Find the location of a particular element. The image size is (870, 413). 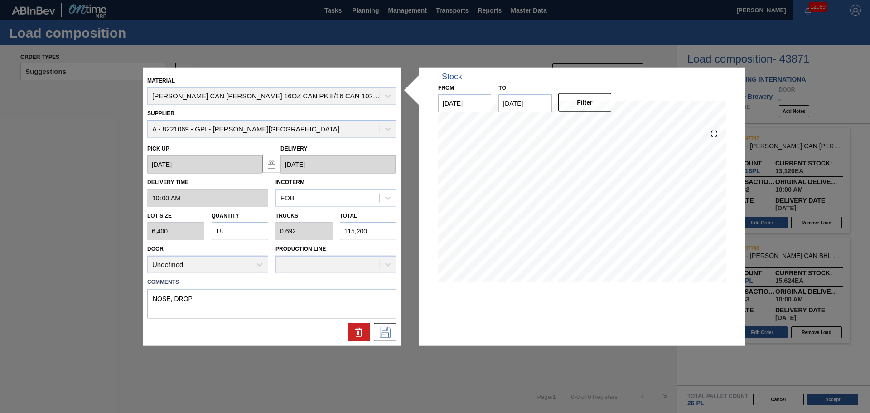

label: Trucks is located at coordinates (287, 215).